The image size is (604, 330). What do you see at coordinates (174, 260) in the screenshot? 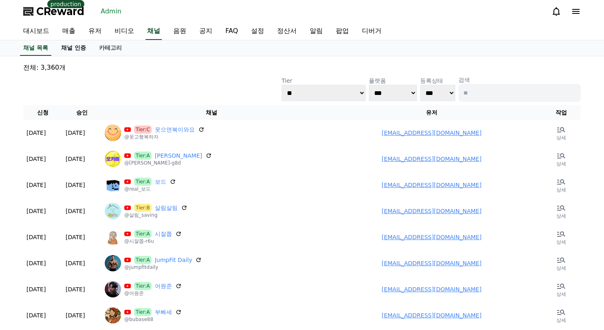
I see `a: JumpFit Daily` at bounding box center [174, 260].